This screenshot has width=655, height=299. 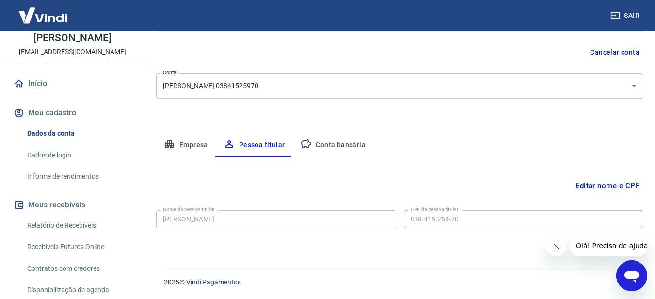 I want to click on a: Dados de login, so click(x=78, y=155).